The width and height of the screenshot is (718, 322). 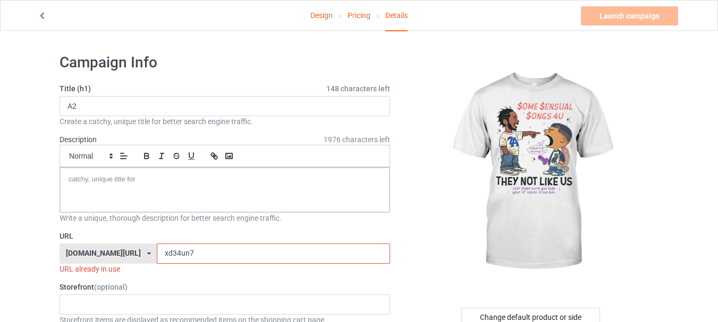 I want to click on span: catchy, unique title for, so click(x=102, y=179).